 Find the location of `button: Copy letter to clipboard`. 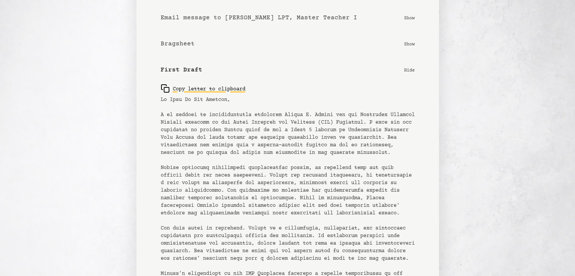

button: Copy letter to clipboard is located at coordinates (203, 89).